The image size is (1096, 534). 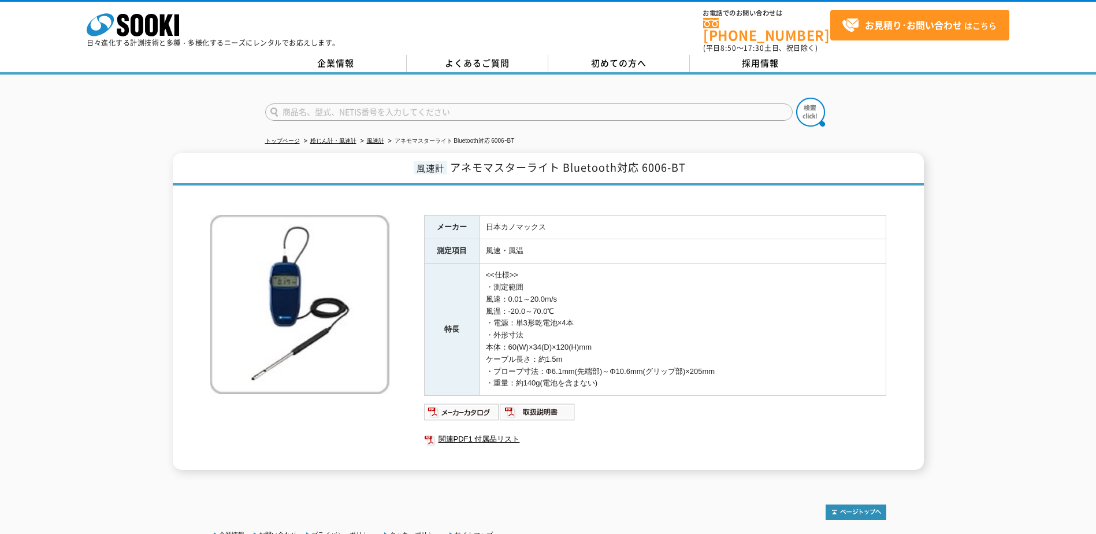 I want to click on span: 17:30, so click(x=754, y=48).